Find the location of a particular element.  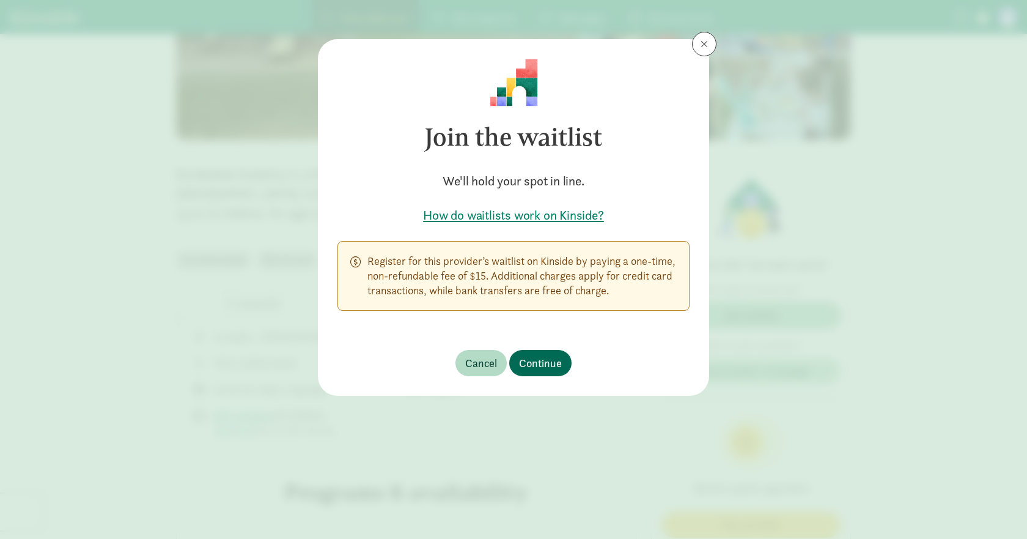

p: Register for this provider’s waitlist on Kinside by paying a one-time, non-refundable fee of $15.... is located at coordinates (522, 276).